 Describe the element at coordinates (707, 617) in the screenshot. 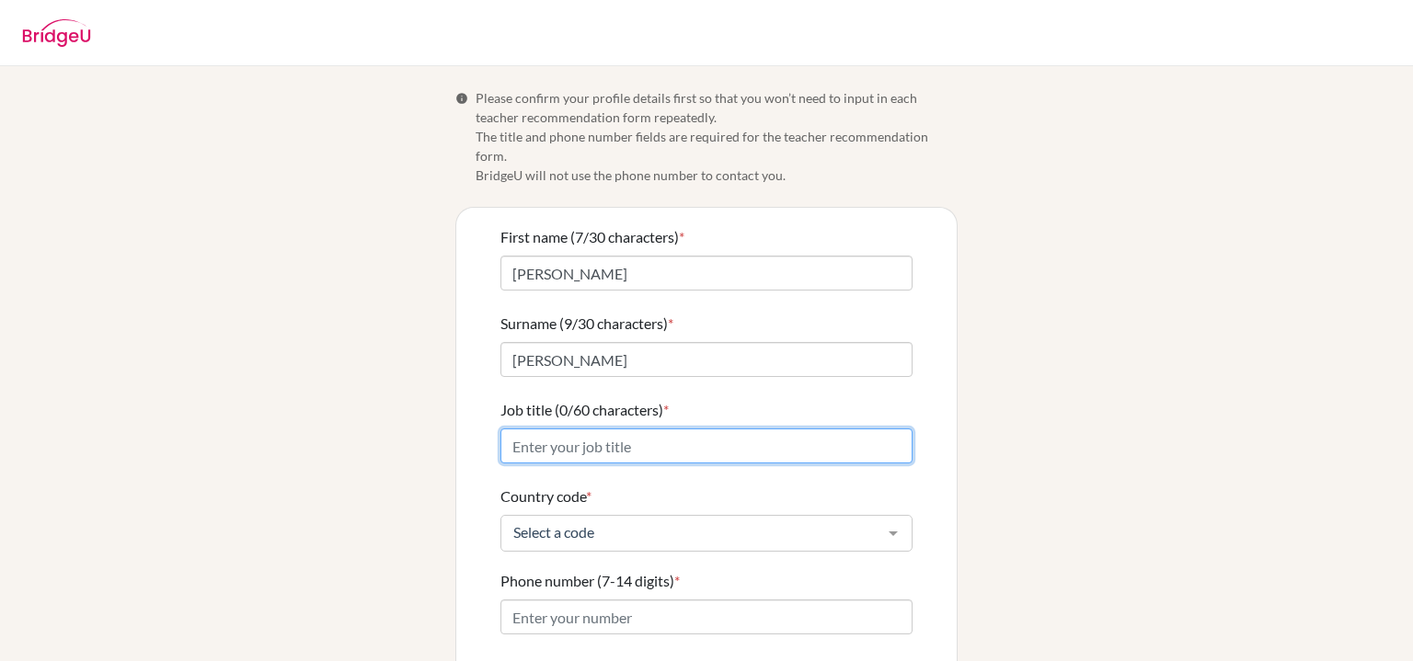

I see `input: Enter your number` at that location.